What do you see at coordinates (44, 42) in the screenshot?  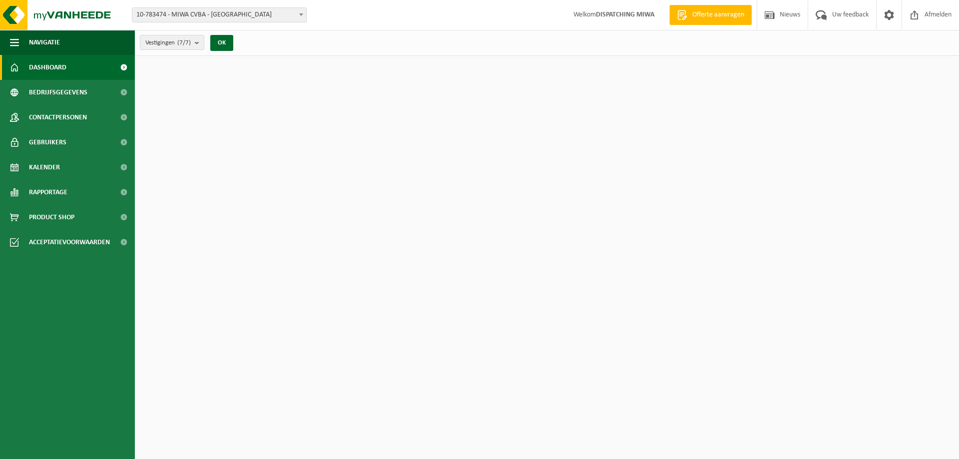 I see `span: Navigatie` at bounding box center [44, 42].